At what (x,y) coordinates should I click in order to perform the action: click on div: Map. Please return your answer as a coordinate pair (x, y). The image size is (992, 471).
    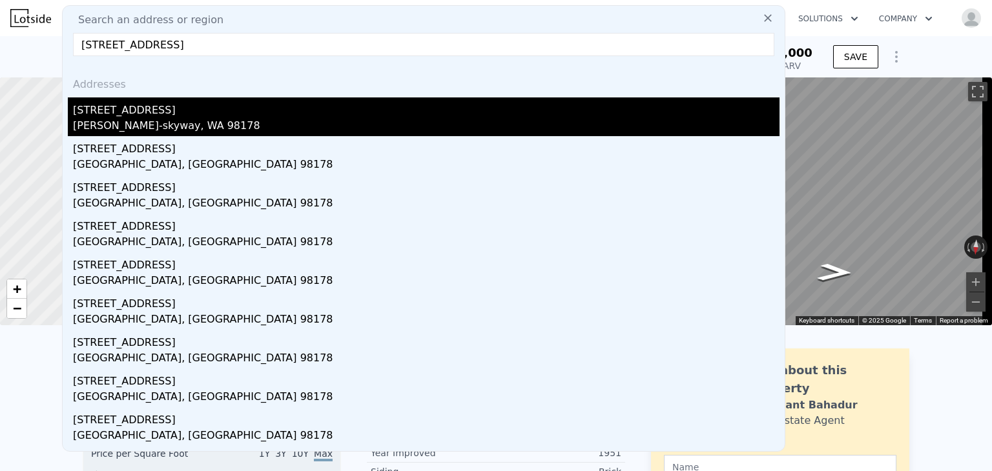
    Looking at the image, I should click on (791, 201).